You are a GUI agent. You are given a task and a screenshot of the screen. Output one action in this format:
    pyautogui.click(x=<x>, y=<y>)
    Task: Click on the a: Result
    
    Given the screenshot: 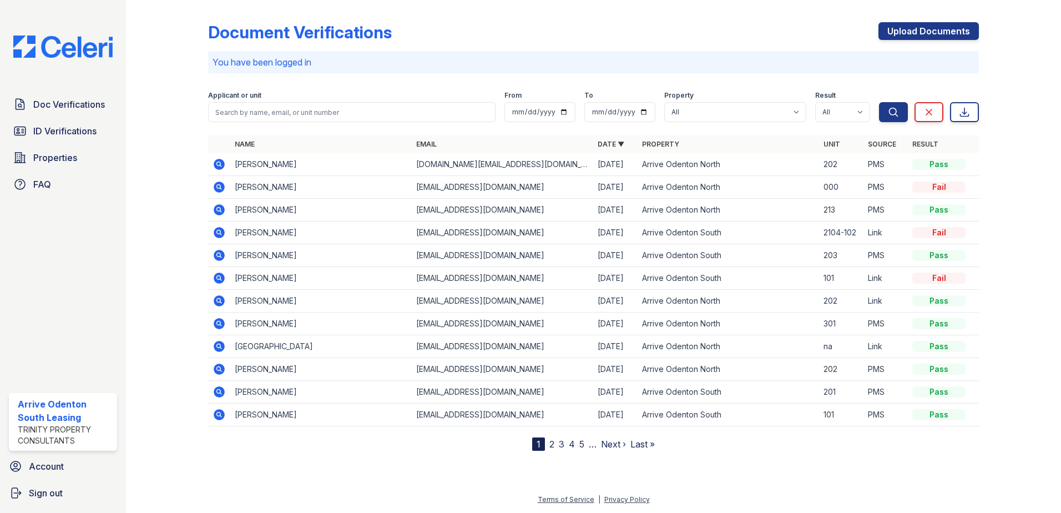 What is the action you would take?
    pyautogui.click(x=925, y=144)
    